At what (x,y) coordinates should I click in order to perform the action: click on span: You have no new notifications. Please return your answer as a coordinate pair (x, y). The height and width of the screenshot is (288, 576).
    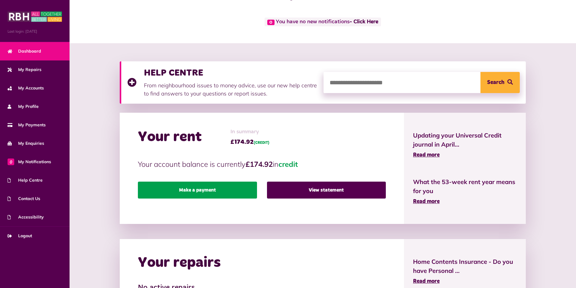
    Looking at the image, I should click on (323, 22).